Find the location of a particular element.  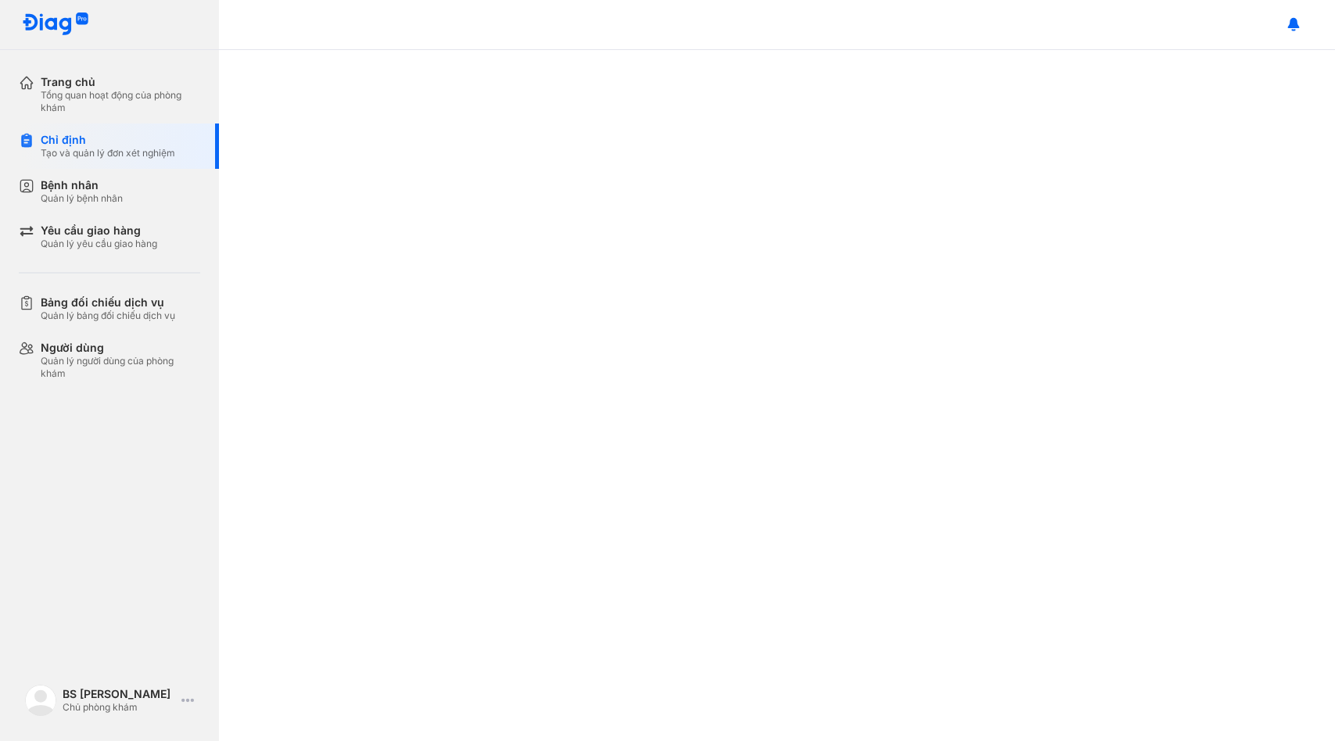

div: Quản lý yêu cầu giao hàng is located at coordinates (99, 244).